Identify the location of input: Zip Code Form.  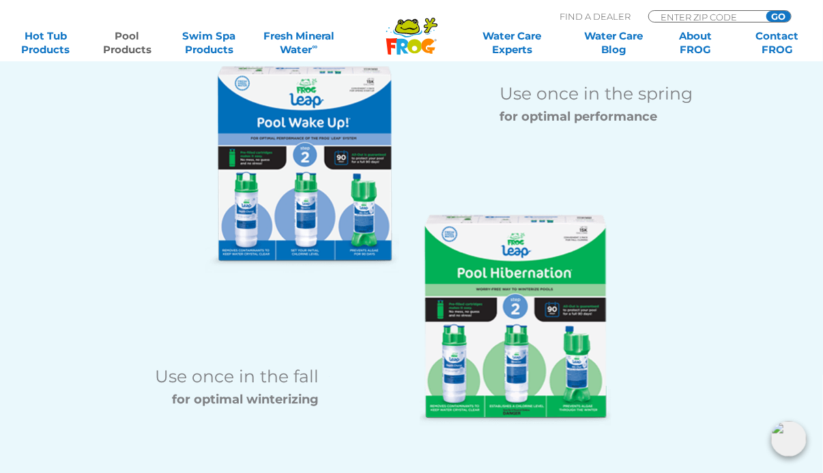
(705, 16).